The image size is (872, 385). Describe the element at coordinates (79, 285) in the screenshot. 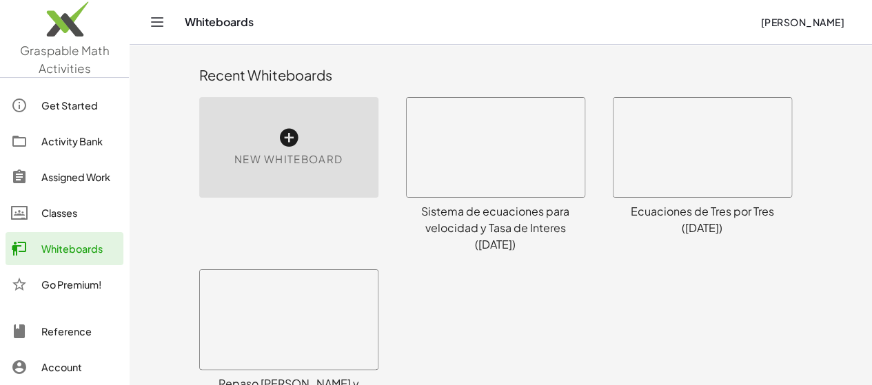

I see `div: Go Premium!` at that location.